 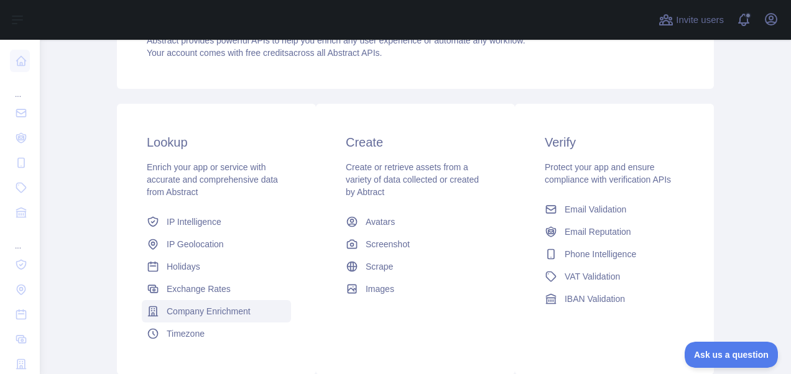 What do you see at coordinates (614, 210) in the screenshot?
I see `a: Email Validation` at bounding box center [614, 210].